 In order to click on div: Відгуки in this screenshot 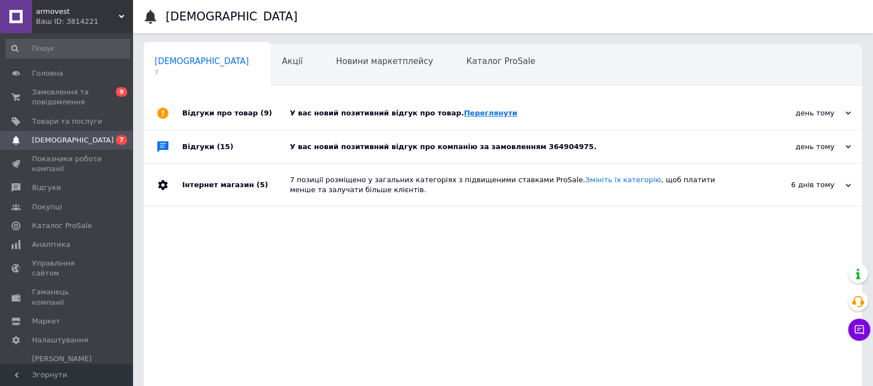, I will do `click(236, 147)`.